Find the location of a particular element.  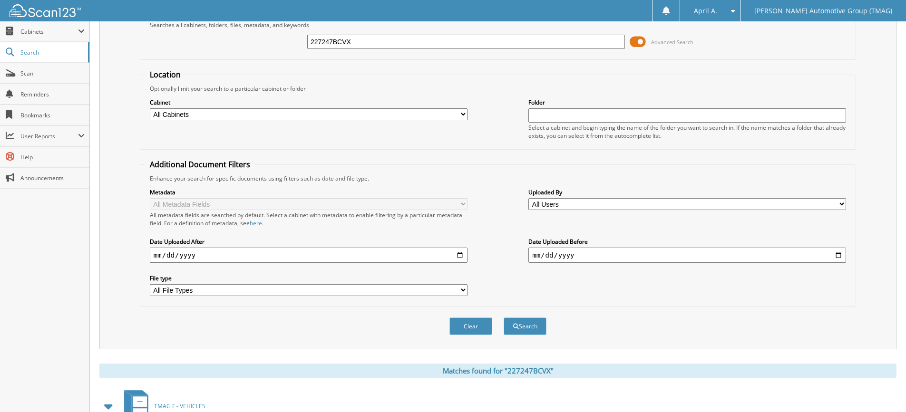

span: Search is located at coordinates (52, 52).